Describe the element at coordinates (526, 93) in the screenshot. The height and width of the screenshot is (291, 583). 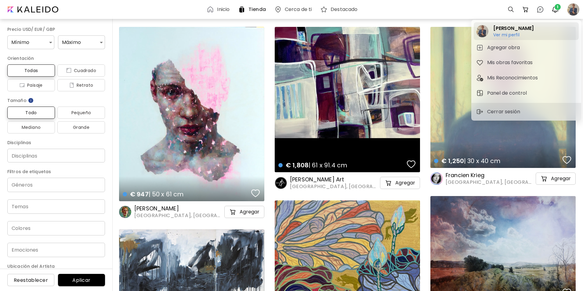
I see `button: tabPanel de control` at that location.